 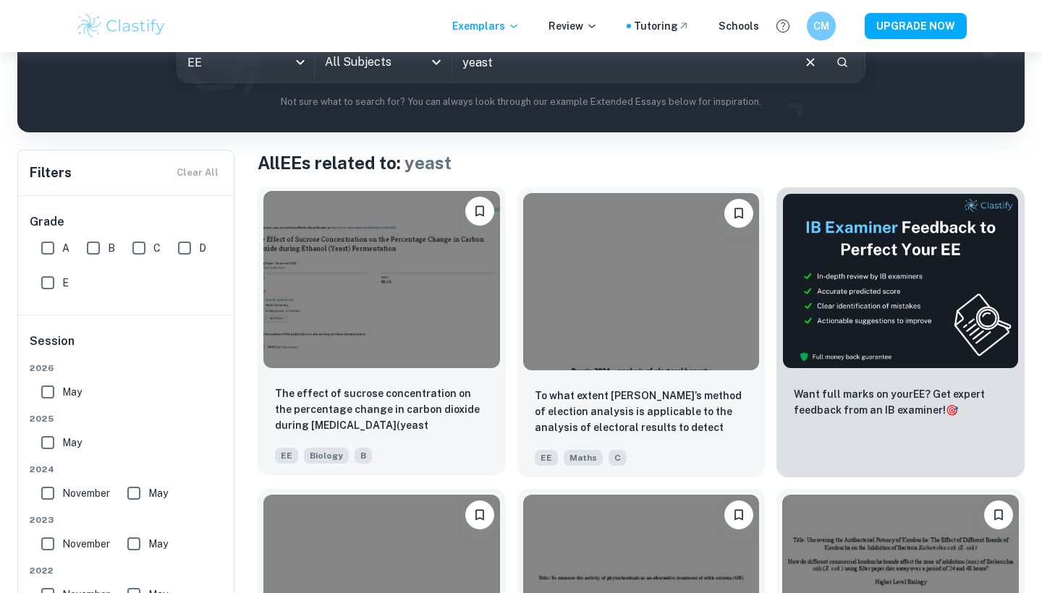 I want to click on h1: All EEs related to:, so click(x=641, y=163).